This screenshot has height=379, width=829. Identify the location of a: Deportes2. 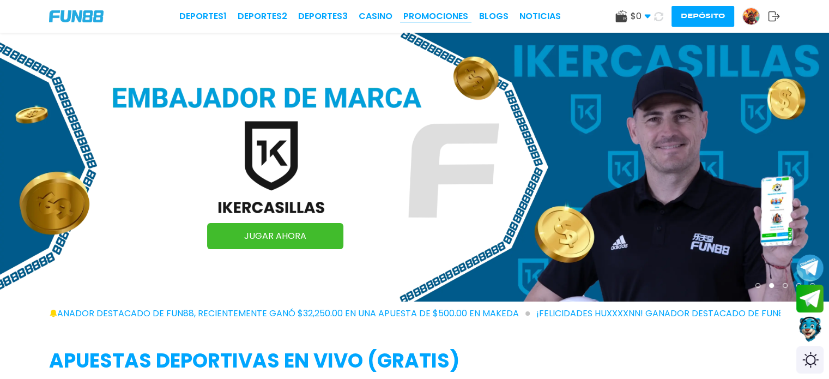
(262, 16).